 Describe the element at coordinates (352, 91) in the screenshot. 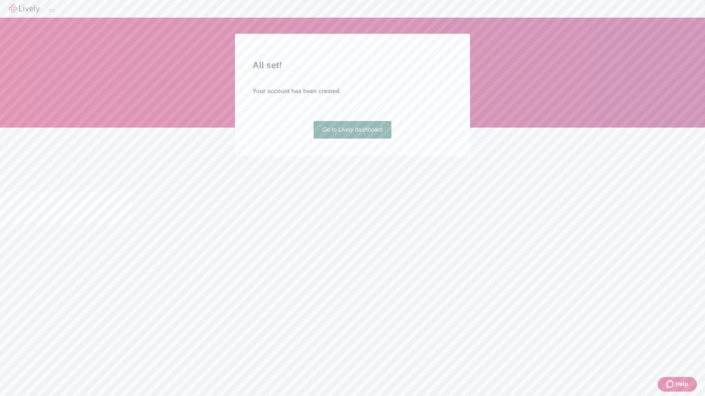

I see `h4: Your account has been created.` at that location.